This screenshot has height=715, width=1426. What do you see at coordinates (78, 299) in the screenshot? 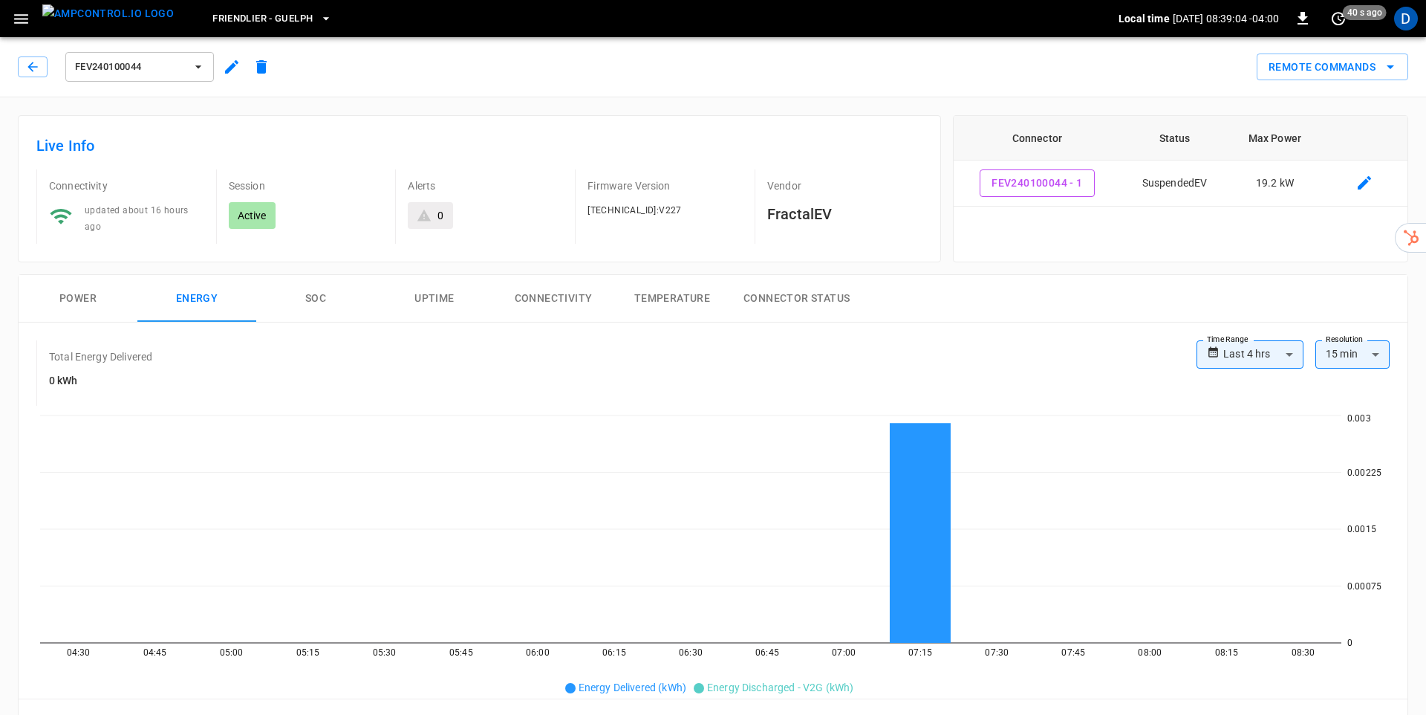
I see `button: Power` at bounding box center [78, 299].